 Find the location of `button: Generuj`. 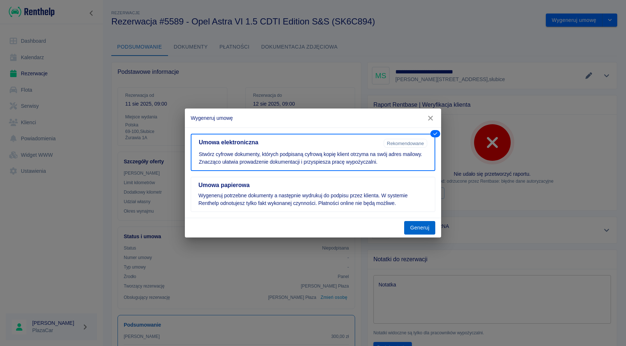

button: Generuj is located at coordinates (419, 228).